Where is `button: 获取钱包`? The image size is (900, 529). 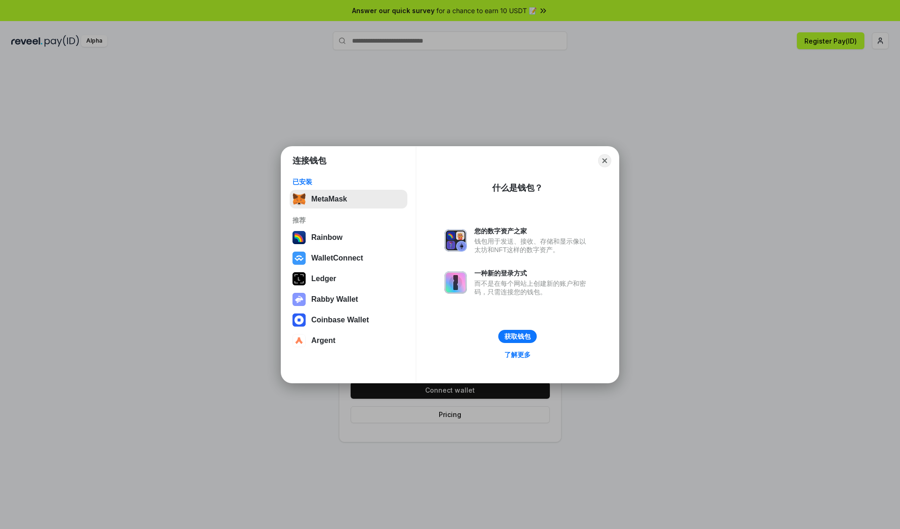 button: 获取钱包 is located at coordinates (518, 337).